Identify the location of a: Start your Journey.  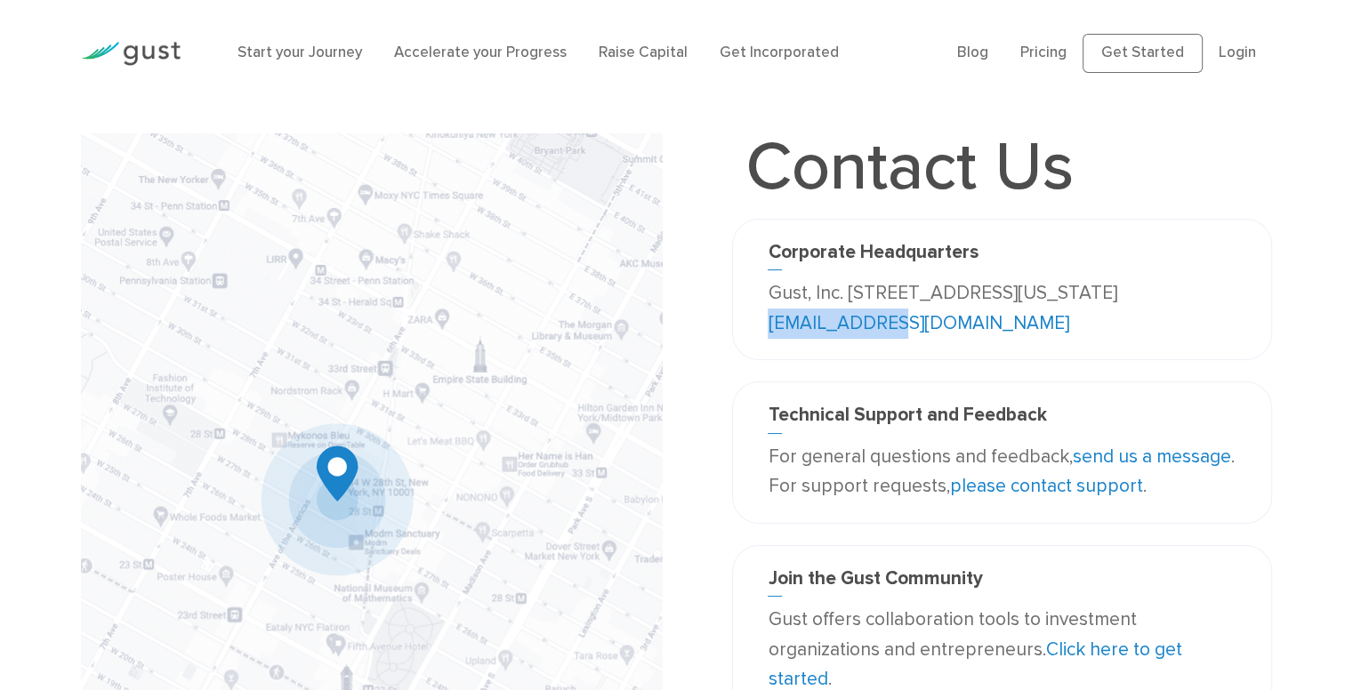
(300, 52).